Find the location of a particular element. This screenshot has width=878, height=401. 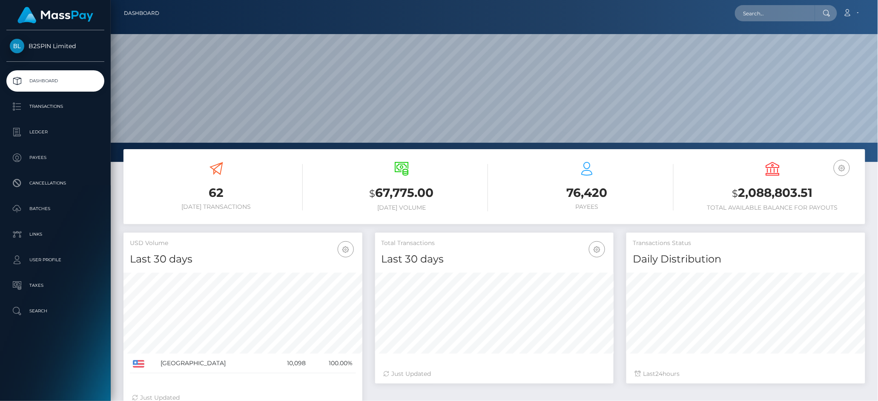

input: Search... is located at coordinates (775, 13).